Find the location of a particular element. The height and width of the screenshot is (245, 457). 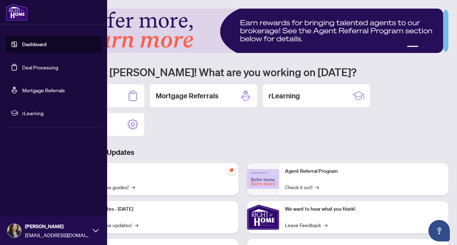

span: pushpin is located at coordinates (231, 170).